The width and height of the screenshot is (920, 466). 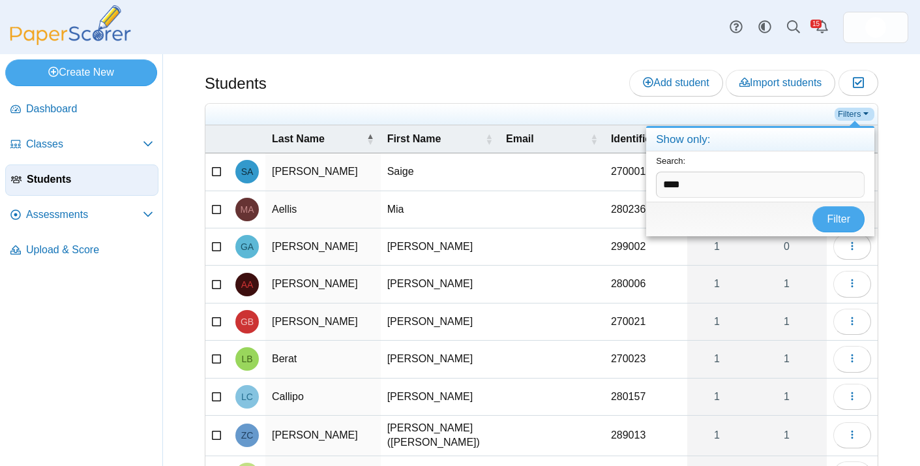 I want to click on a: Create New, so click(x=81, y=72).